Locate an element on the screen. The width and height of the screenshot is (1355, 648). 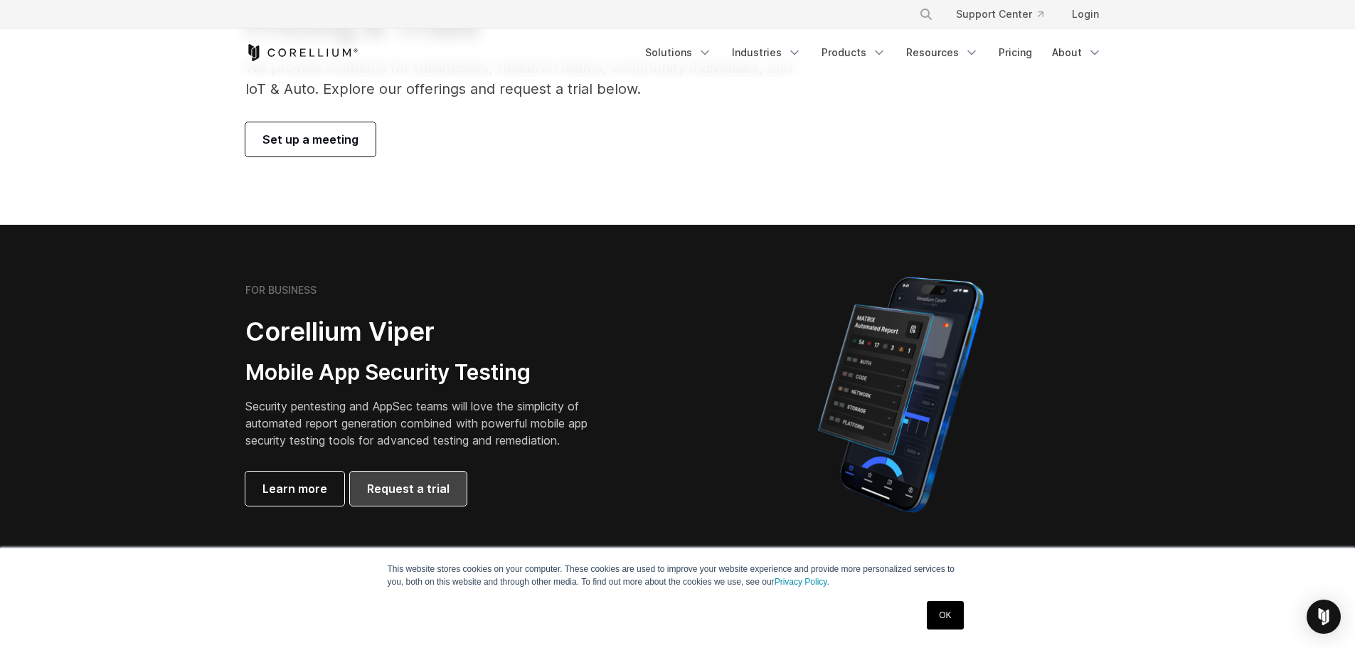
a: Set up a meeting is located at coordinates (310, 139).